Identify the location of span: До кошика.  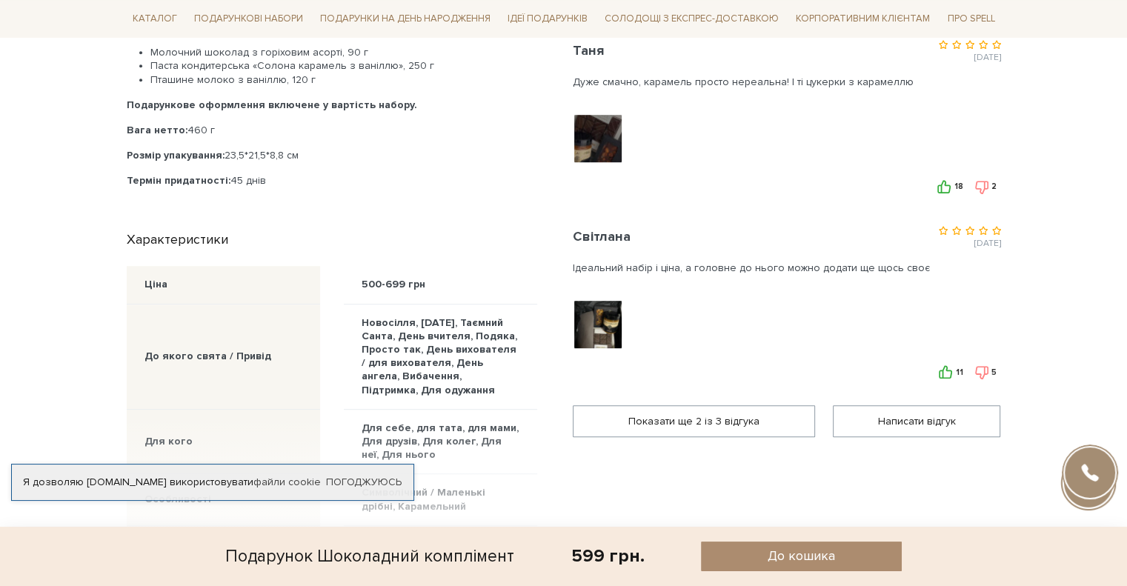
(801, 556).